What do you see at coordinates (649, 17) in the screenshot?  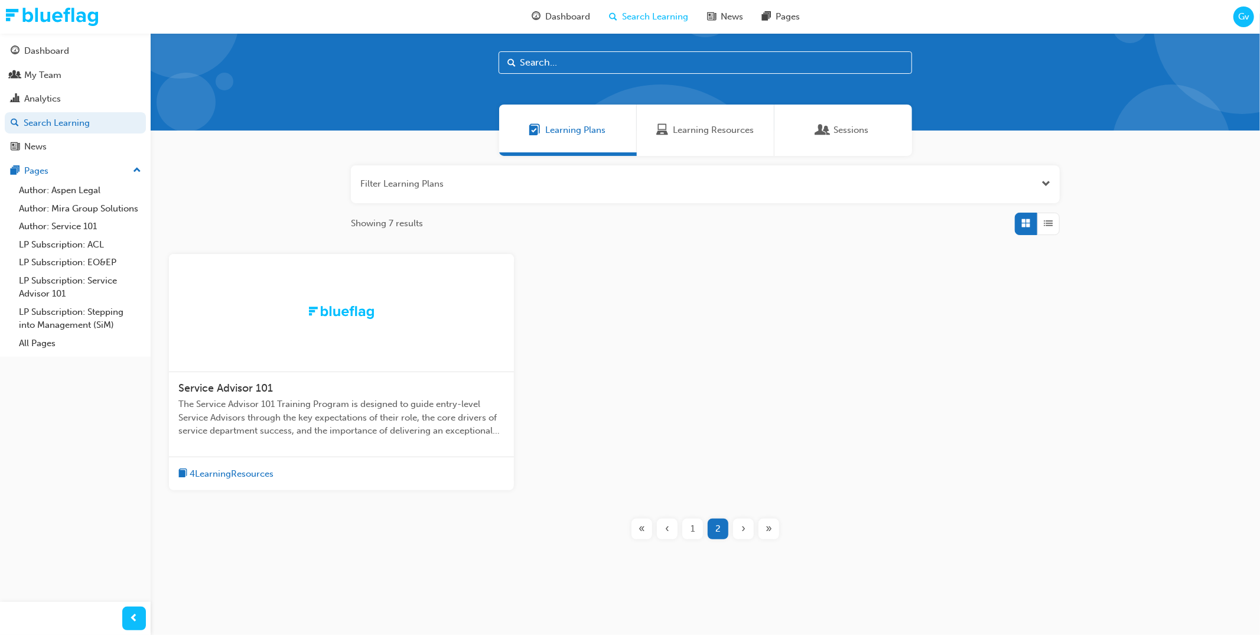 I see `a: search-iconSearch Learning` at bounding box center [649, 17].